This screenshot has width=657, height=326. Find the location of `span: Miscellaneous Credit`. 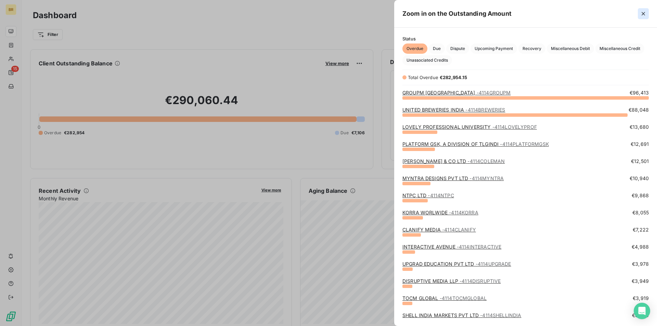

span: Miscellaneous Credit is located at coordinates (620, 49).